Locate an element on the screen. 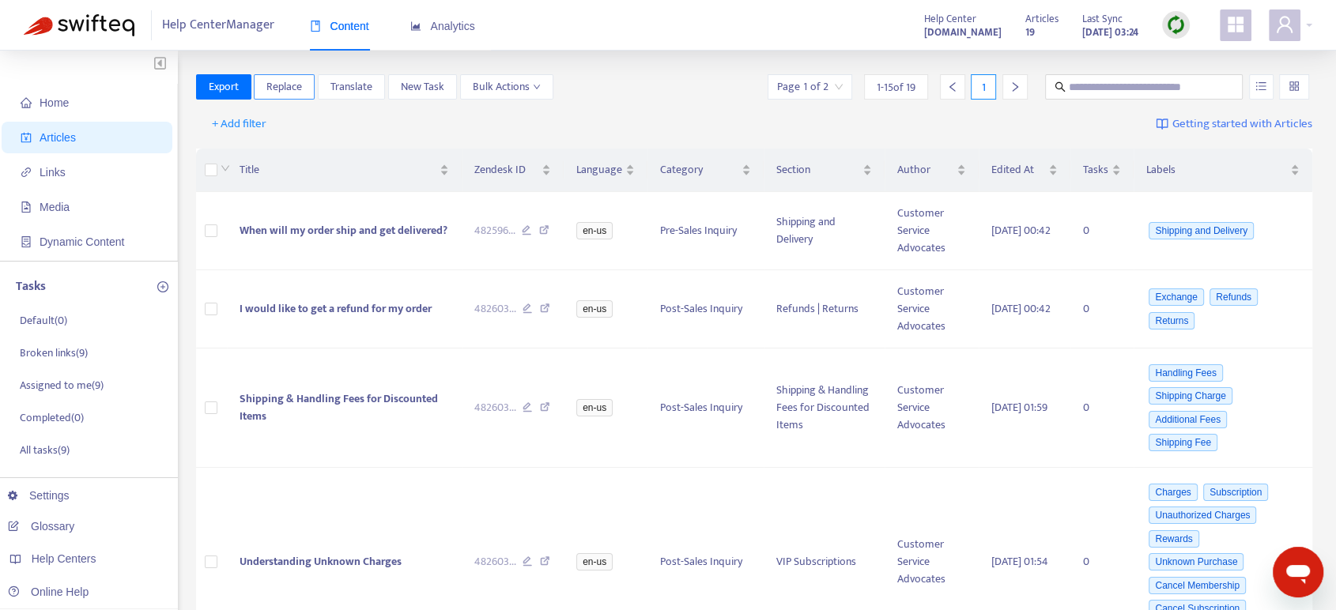  th: Tasks is located at coordinates (1102, 170).